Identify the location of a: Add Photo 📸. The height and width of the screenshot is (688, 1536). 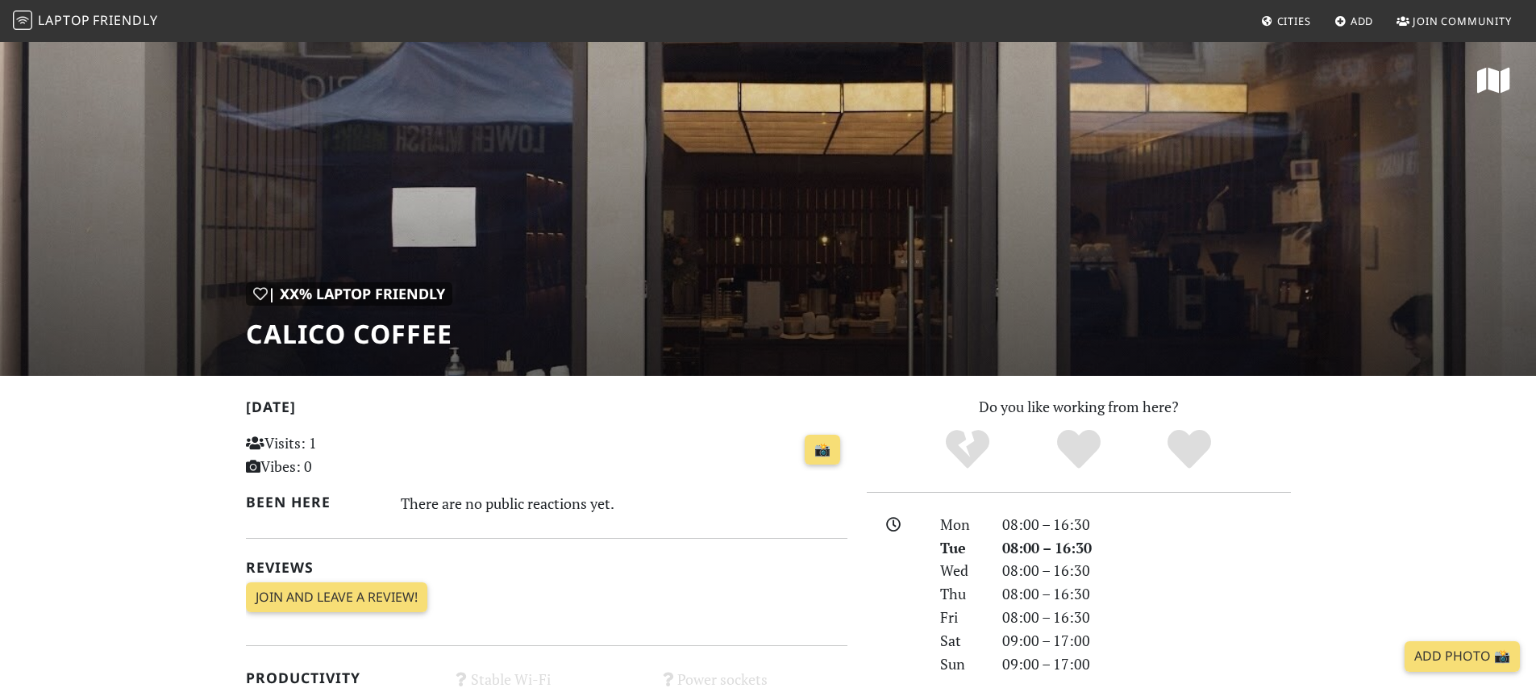
(1462, 656).